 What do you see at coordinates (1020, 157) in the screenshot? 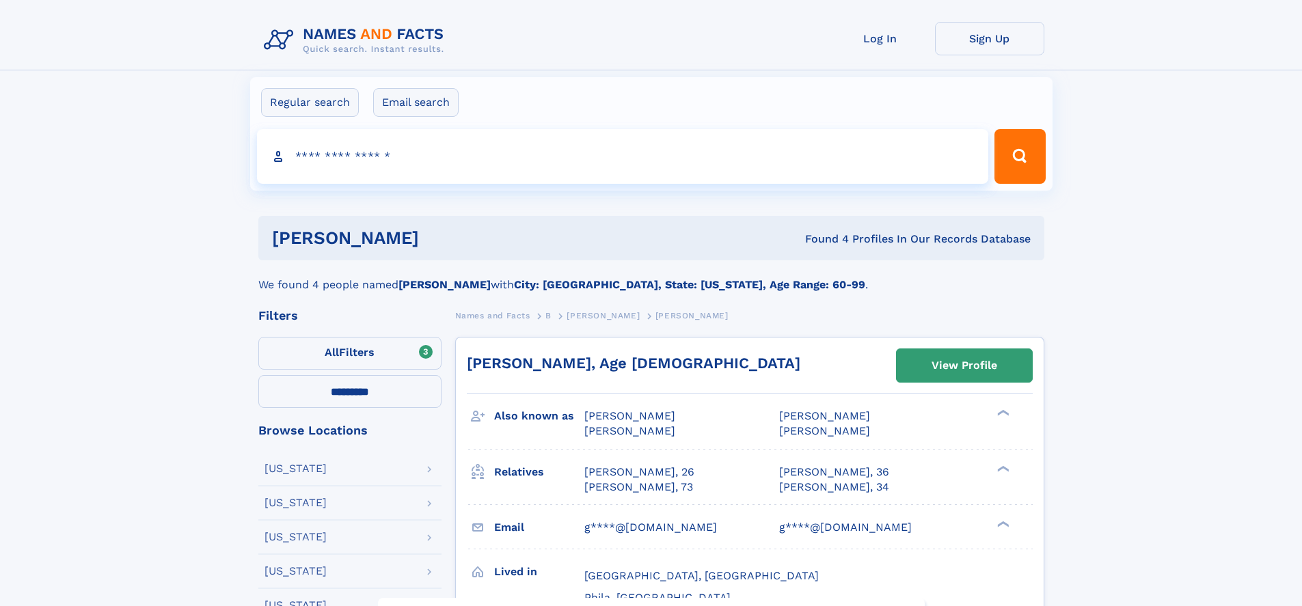
I see `button: Search Button` at bounding box center [1020, 157].